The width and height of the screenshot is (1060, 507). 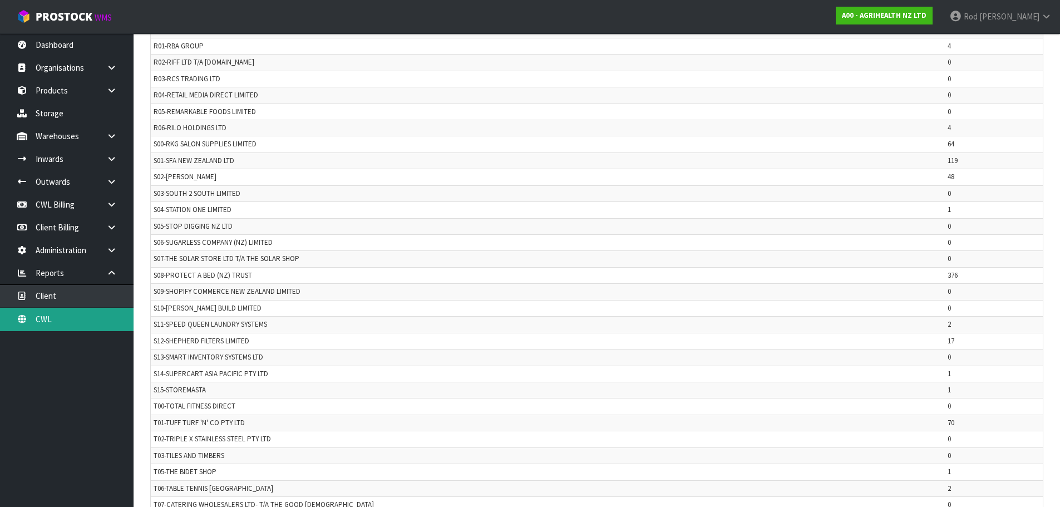 What do you see at coordinates (547, 127) in the screenshot?
I see `td: R06-RILO HOLDINGS LTD` at bounding box center [547, 127].